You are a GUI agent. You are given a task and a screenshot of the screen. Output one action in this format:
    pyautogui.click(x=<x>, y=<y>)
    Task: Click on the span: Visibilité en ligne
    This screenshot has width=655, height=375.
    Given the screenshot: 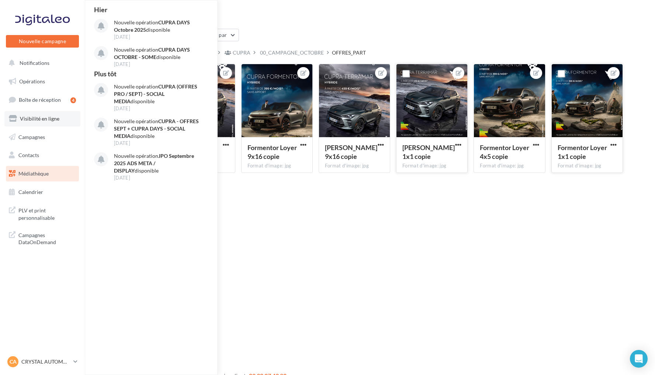 What is the action you would take?
    pyautogui.click(x=39, y=118)
    